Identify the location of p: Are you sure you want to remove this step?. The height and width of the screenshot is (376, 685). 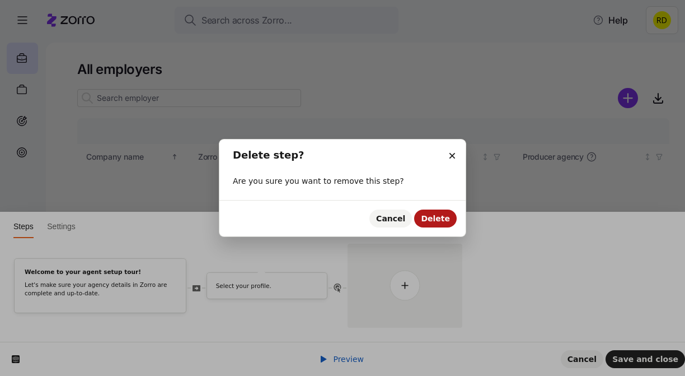
(343, 181).